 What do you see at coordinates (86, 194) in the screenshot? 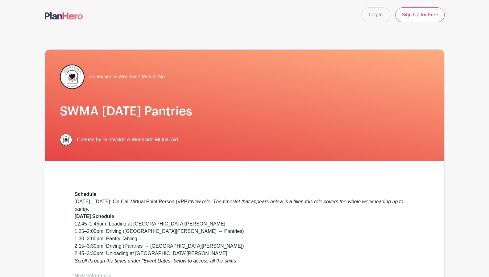
I see `strong: Schedule` at bounding box center [86, 194].